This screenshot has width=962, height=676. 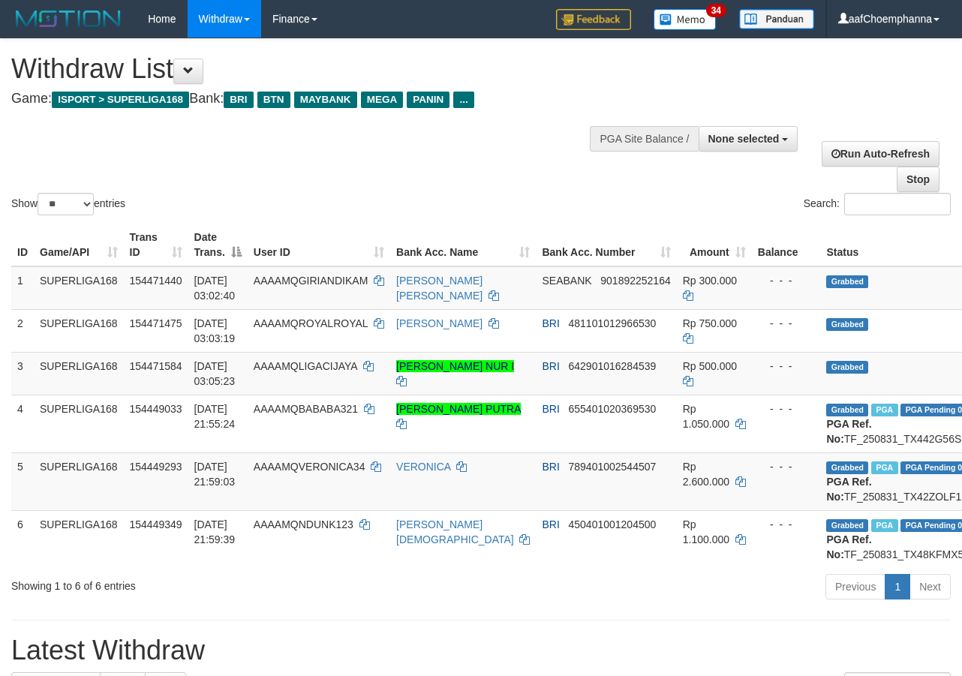 I want to click on span: MEGA, so click(x=382, y=100).